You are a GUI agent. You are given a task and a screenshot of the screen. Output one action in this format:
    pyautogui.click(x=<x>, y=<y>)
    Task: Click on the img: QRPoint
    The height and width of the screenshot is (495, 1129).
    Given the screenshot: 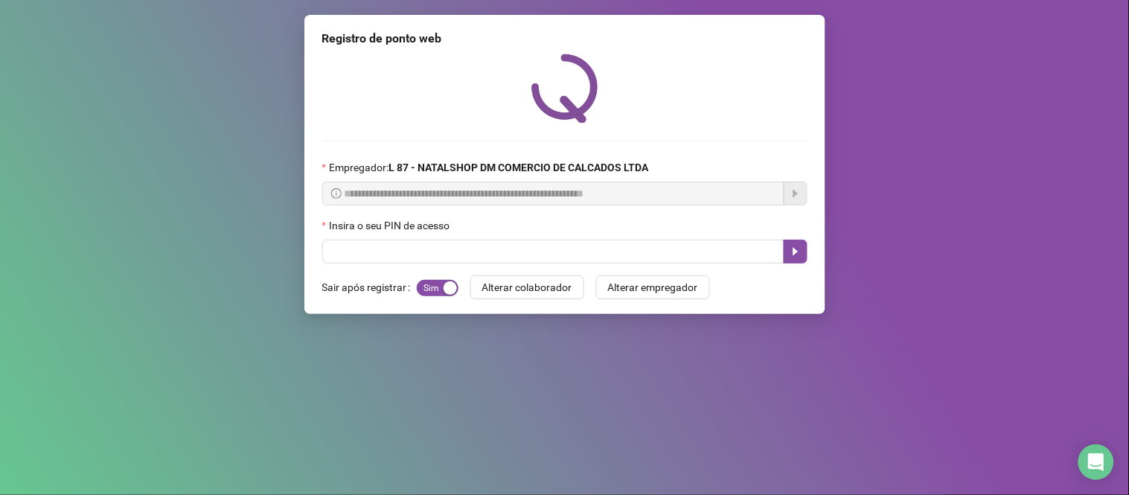 What is the action you would take?
    pyautogui.click(x=565, y=88)
    